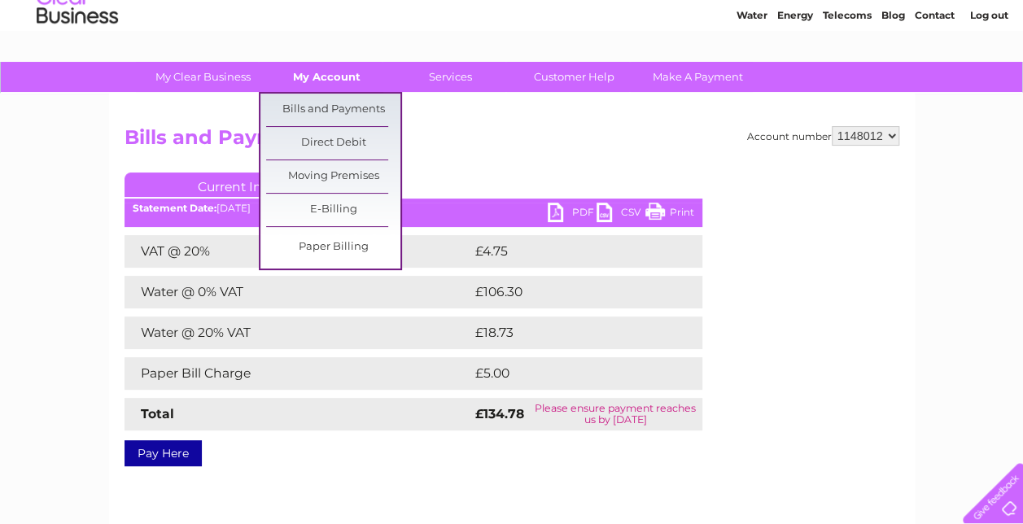 This screenshot has width=1023, height=524. What do you see at coordinates (174, 208) in the screenshot?
I see `b: Statement Date:` at bounding box center [174, 208].